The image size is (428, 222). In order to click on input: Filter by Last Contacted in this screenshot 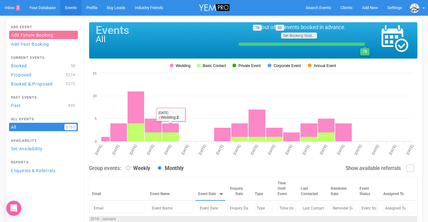, I will do `click(314, 208)`.